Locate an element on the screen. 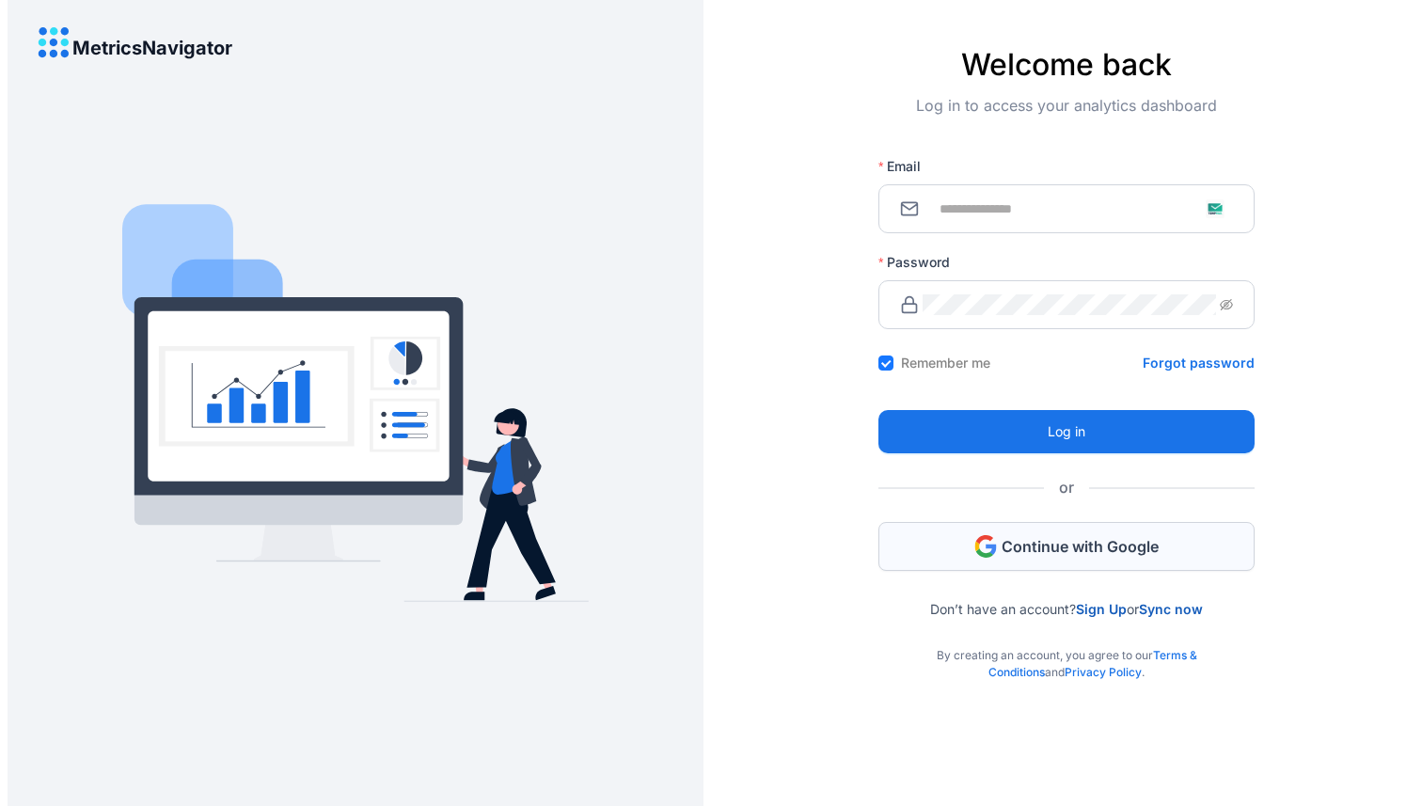 This screenshot has width=1422, height=806. h4: MetricsNavigator is located at coordinates (152, 48).